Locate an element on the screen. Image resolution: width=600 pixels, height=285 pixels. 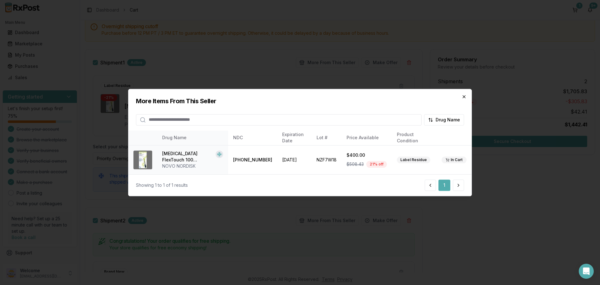
button: Drug Name is located at coordinates (444, 120).